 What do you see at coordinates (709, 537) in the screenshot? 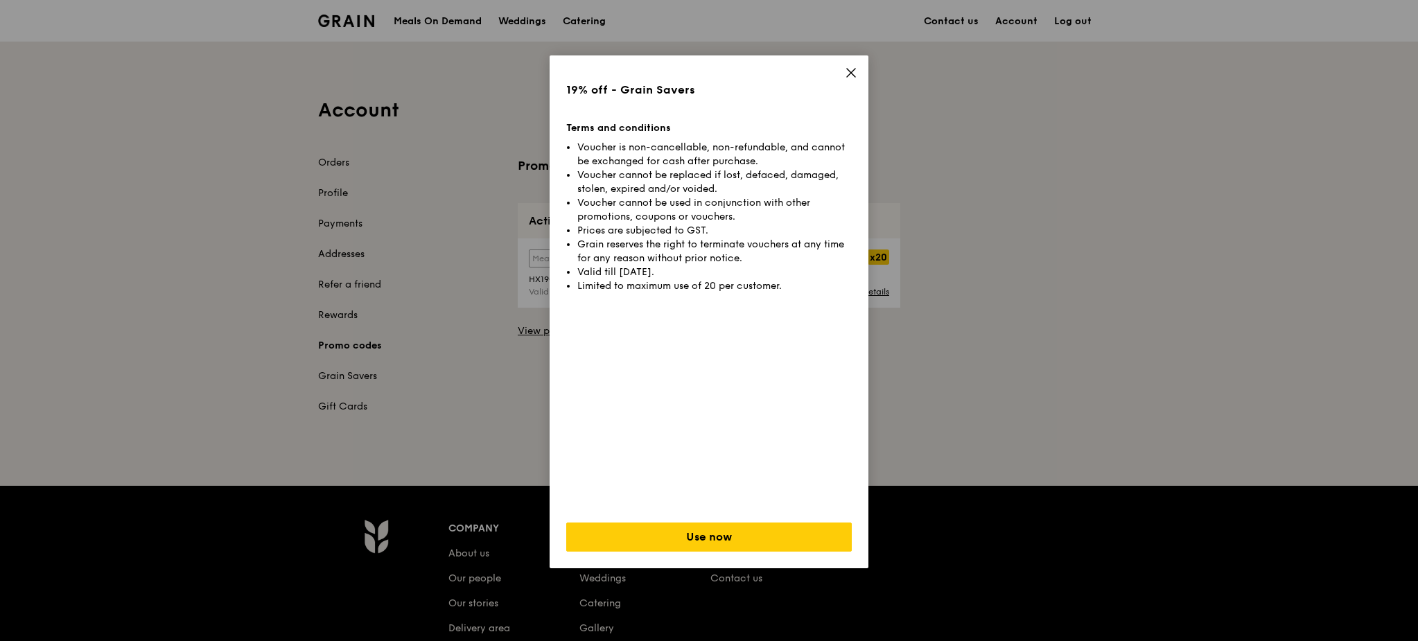
I see `button: Use now` at bounding box center [709, 537].